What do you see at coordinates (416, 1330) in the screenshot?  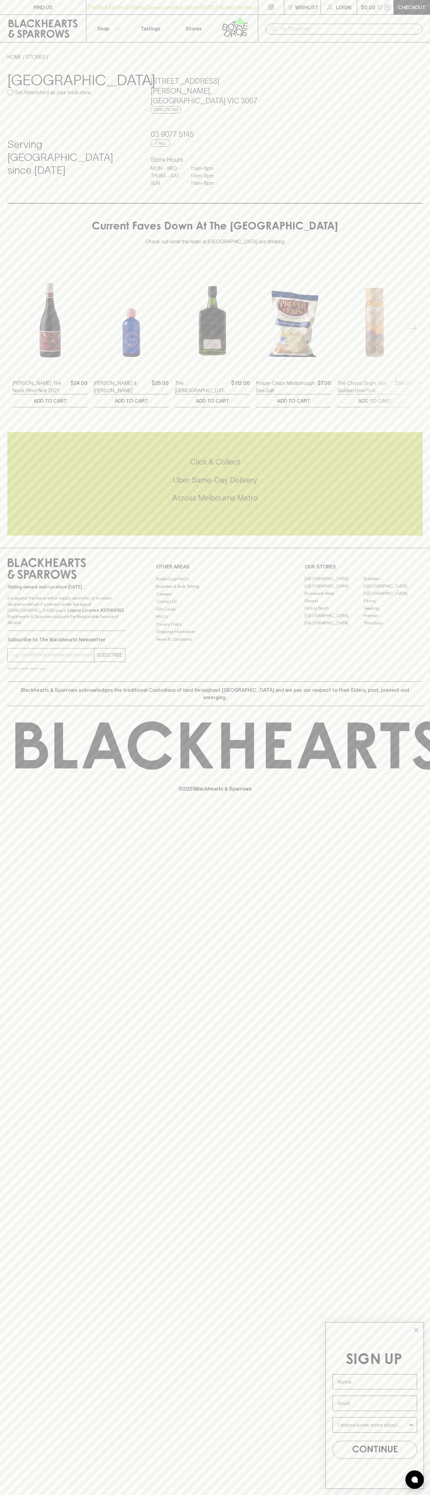 I see `button: Close dialog` at bounding box center [416, 1330].